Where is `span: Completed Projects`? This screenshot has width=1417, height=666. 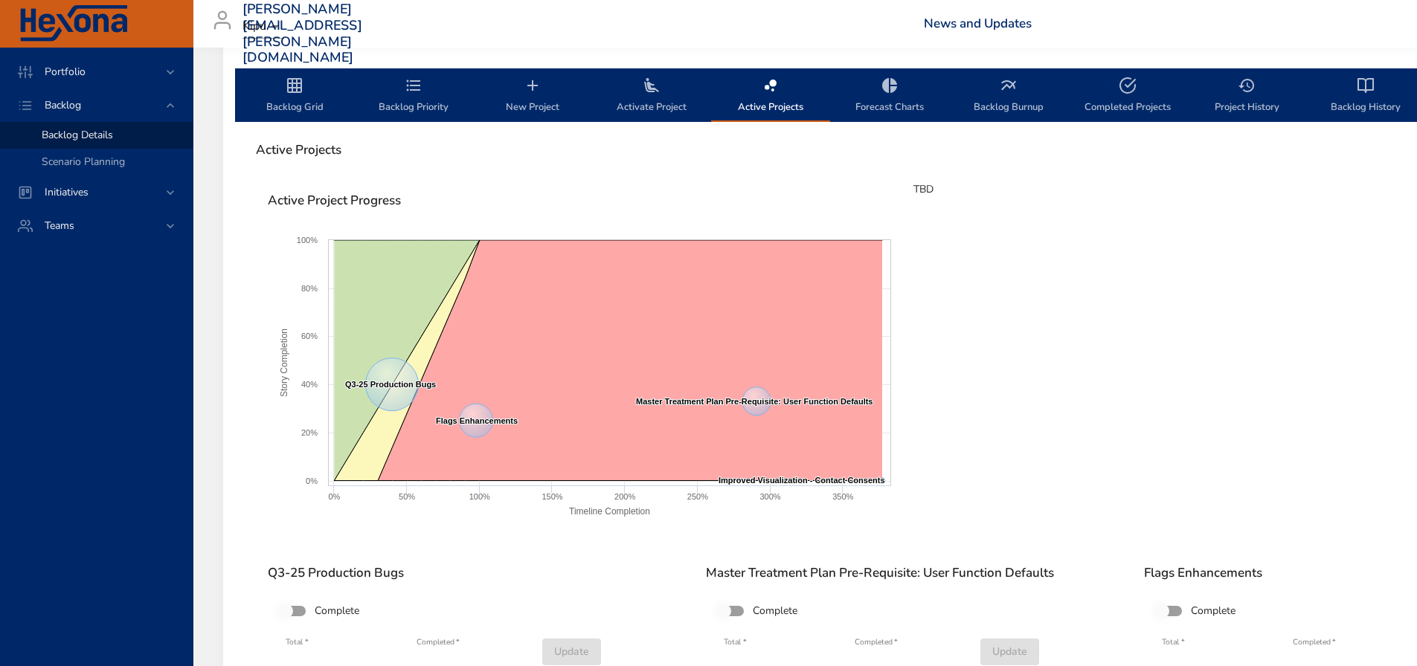 span: Completed Projects is located at coordinates (1127, 96).